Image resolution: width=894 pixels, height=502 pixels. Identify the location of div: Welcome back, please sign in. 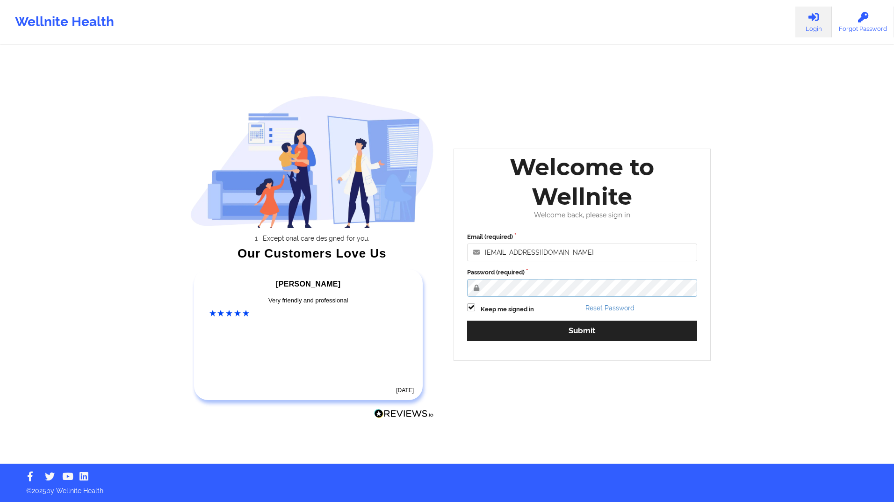
(582, 215).